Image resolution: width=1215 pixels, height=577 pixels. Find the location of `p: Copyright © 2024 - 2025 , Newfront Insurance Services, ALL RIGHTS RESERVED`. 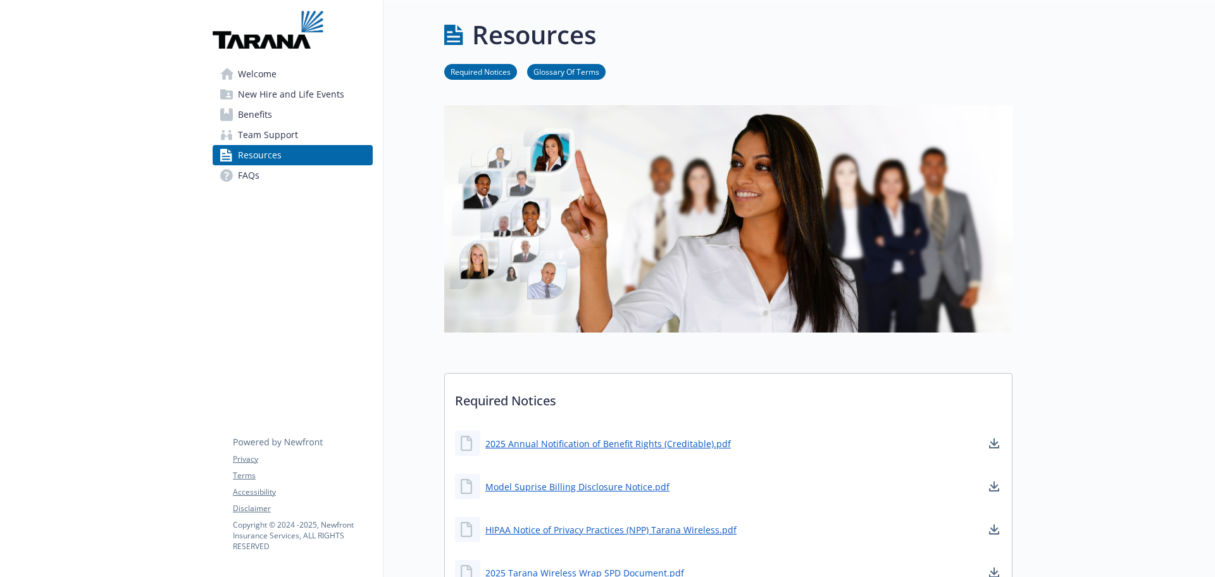

p: Copyright © 2024 - 2025 , Newfront Insurance Services, ALL RIGHTS RESERVED is located at coordinates (303, 535).